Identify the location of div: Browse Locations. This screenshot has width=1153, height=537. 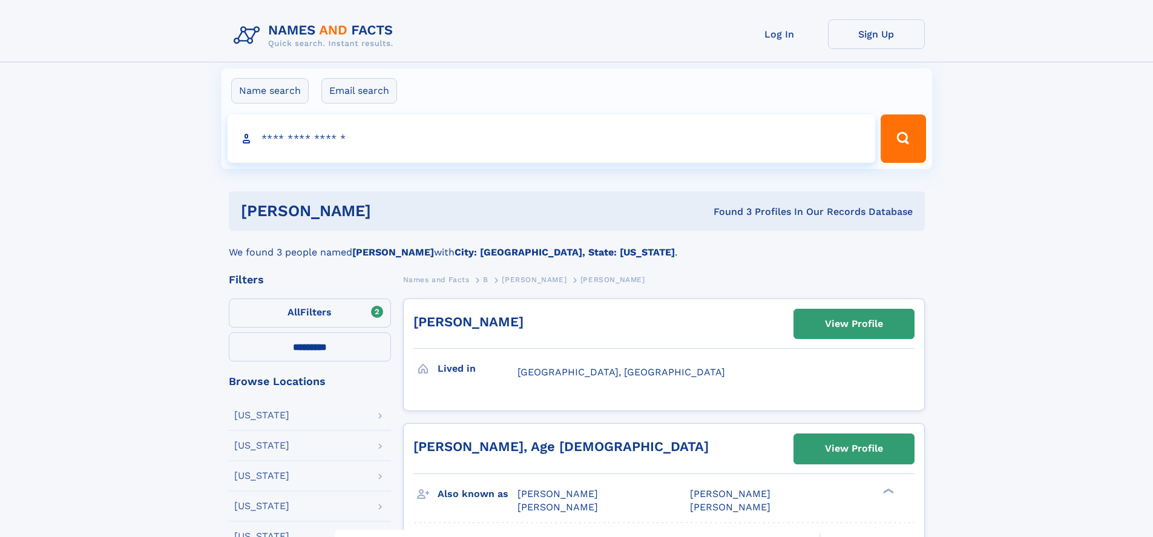
(310, 381).